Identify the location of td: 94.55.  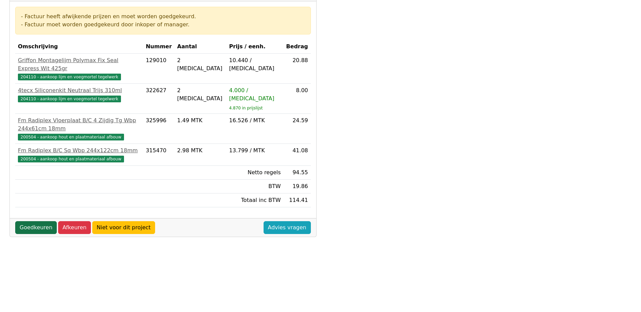
(297, 173).